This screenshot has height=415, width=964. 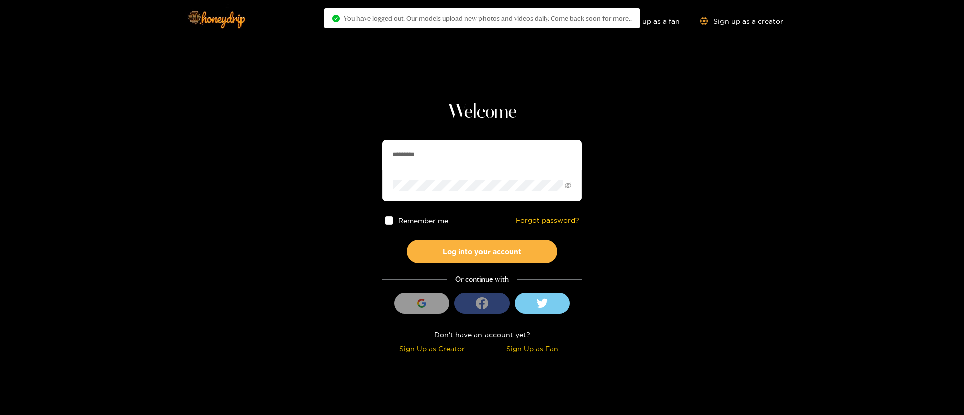 What do you see at coordinates (568, 185) in the screenshot?
I see `span: eye-invisible` at bounding box center [568, 185].